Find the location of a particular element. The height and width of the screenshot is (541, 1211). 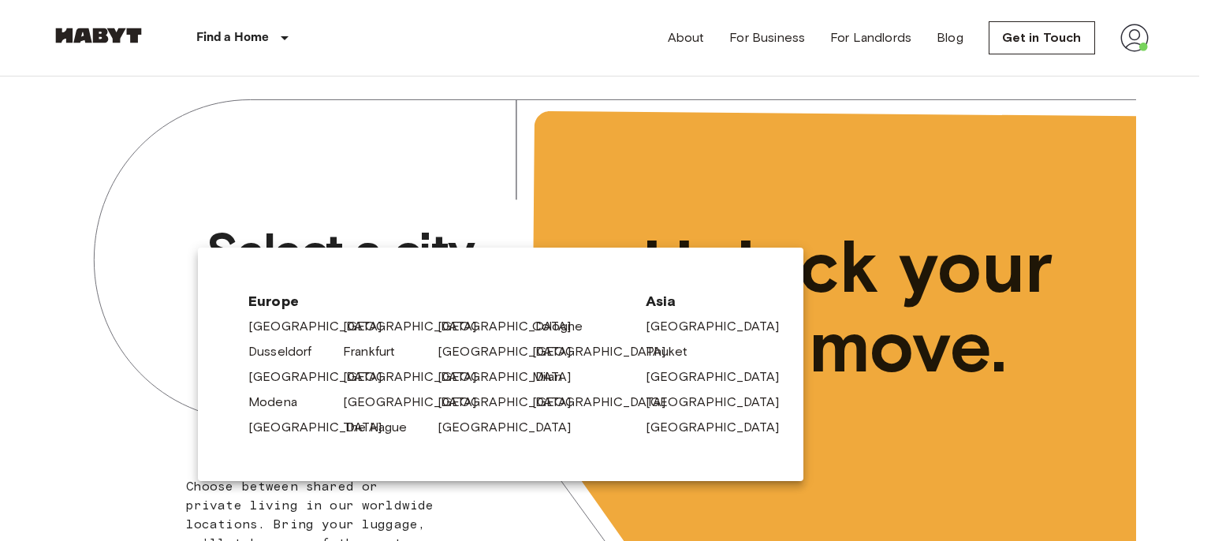

span: Europe is located at coordinates (434, 301).